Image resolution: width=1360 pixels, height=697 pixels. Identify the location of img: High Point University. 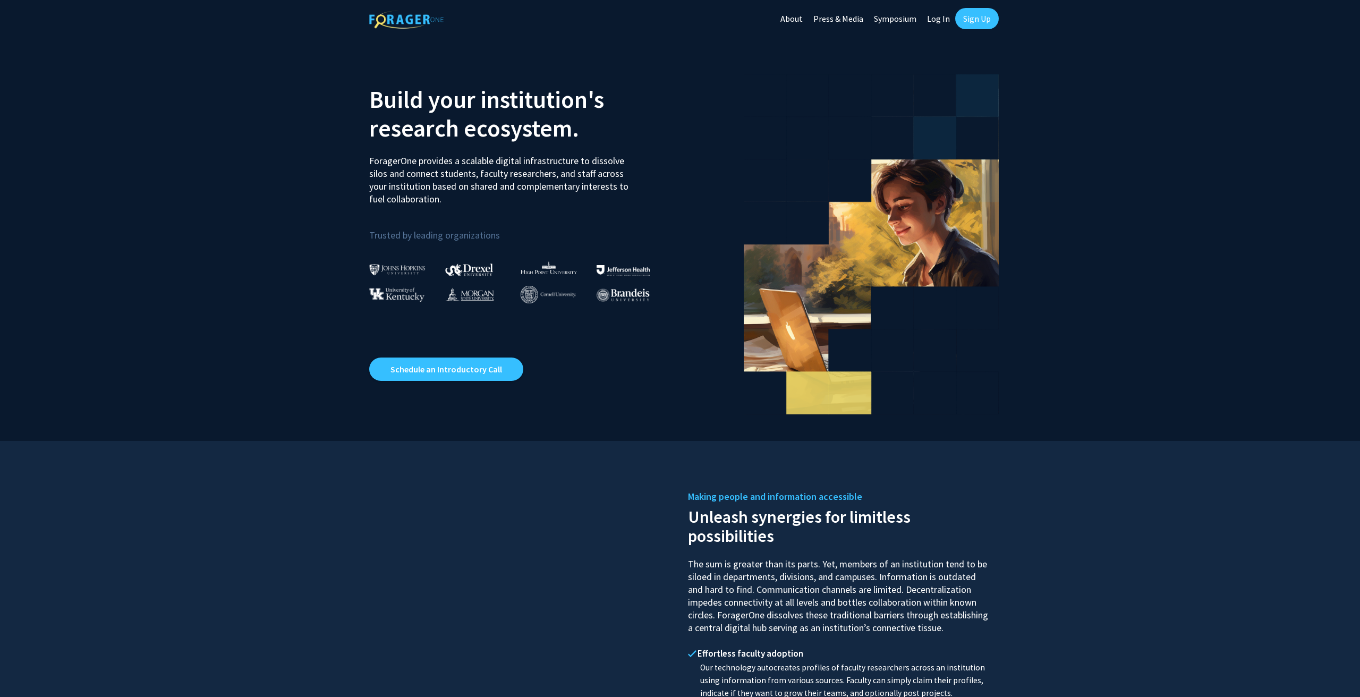
(549, 268).